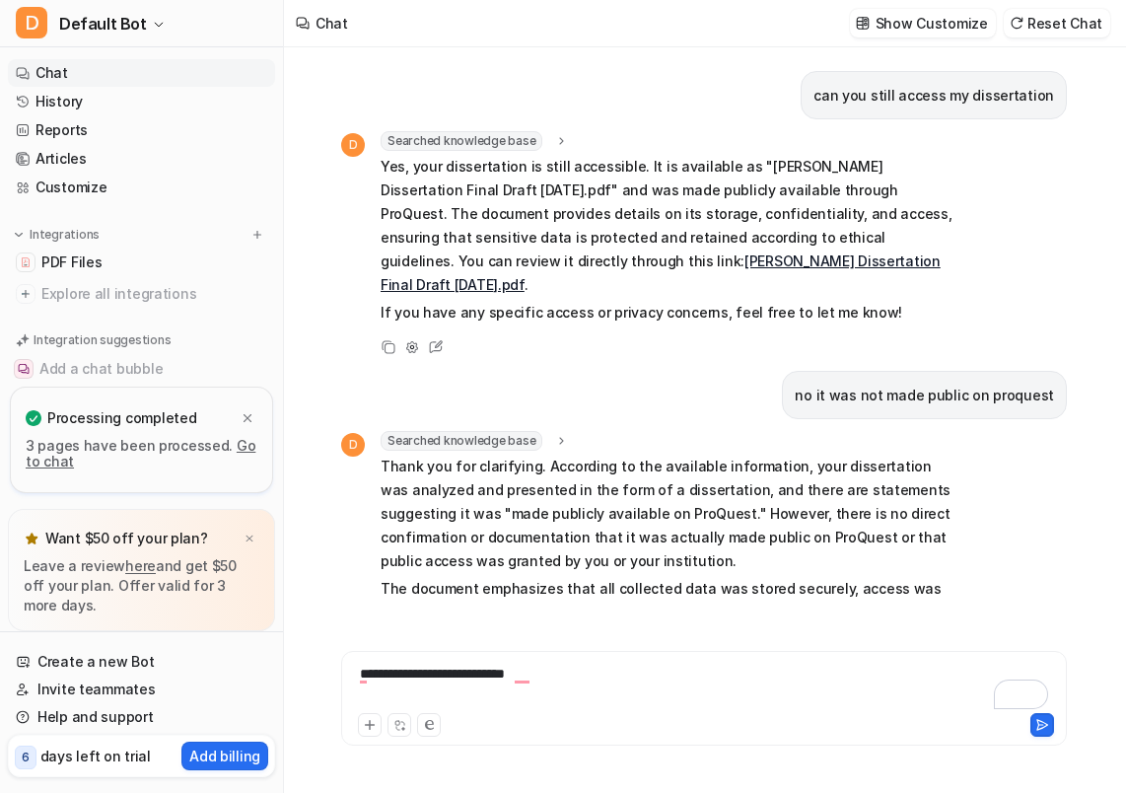  I want to click on p: Processing completed, so click(121, 418).